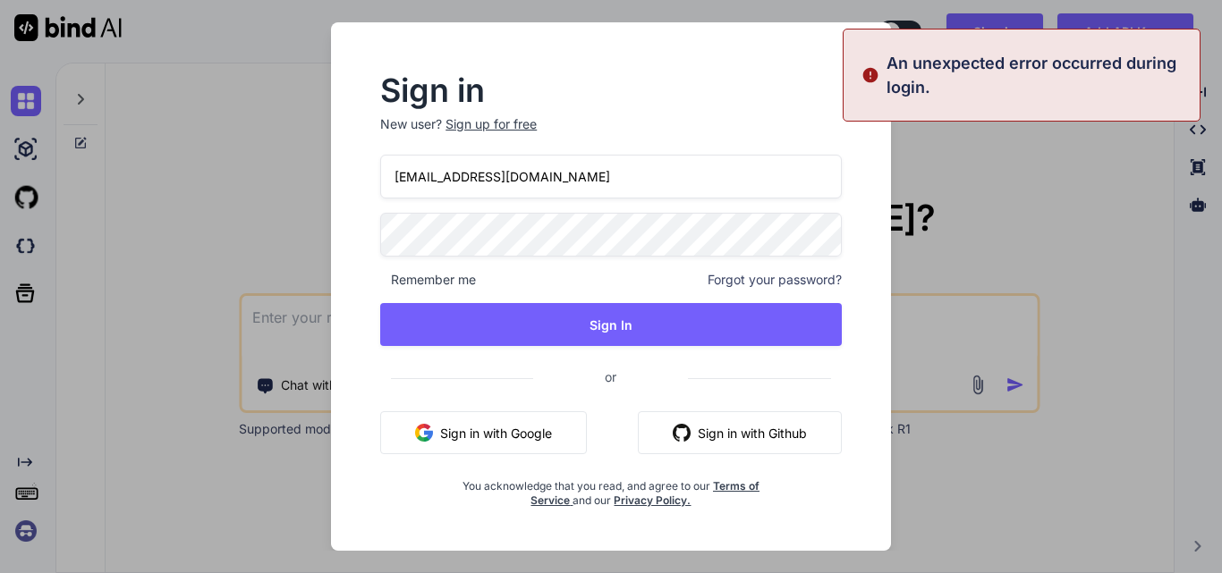 The height and width of the screenshot is (573, 1222). I want to click on img: github, so click(681, 433).